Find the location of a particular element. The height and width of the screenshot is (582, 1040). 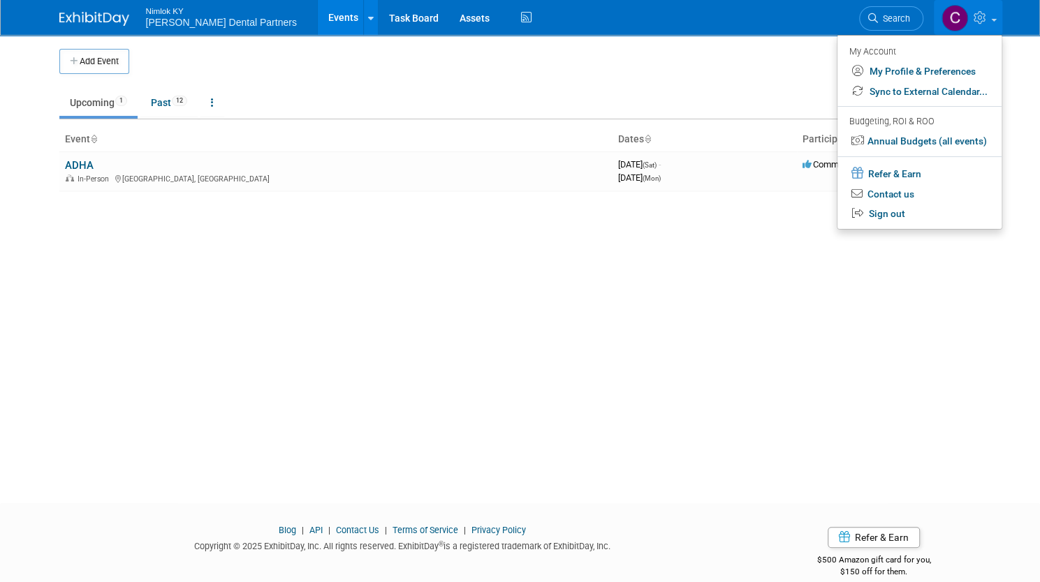

th: Participation is located at coordinates (889, 140).